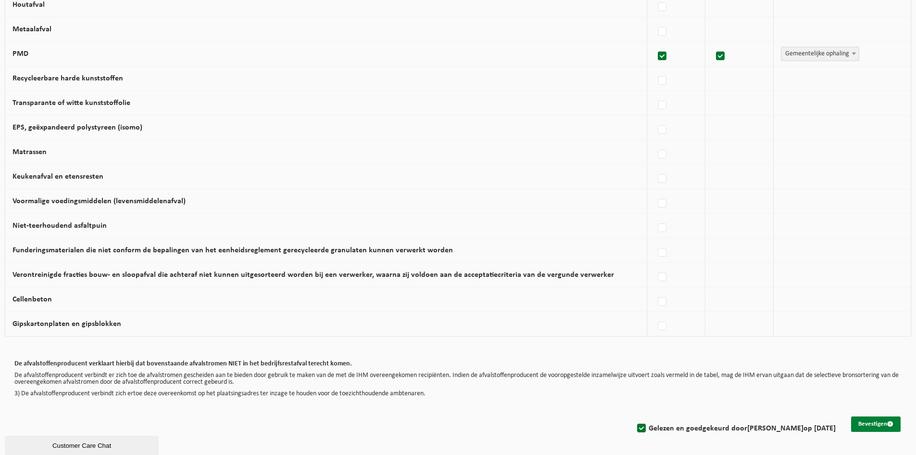  Describe the element at coordinates (67, 324) in the screenshot. I see `label: Gipskartonplaten en gipsblokken` at that location.